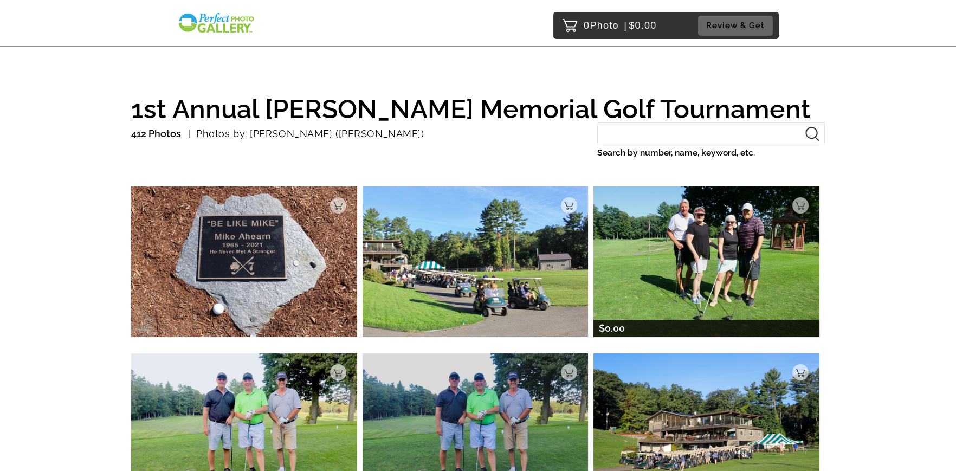 The width and height of the screenshot is (956, 471). I want to click on img: 46024, so click(706, 261).